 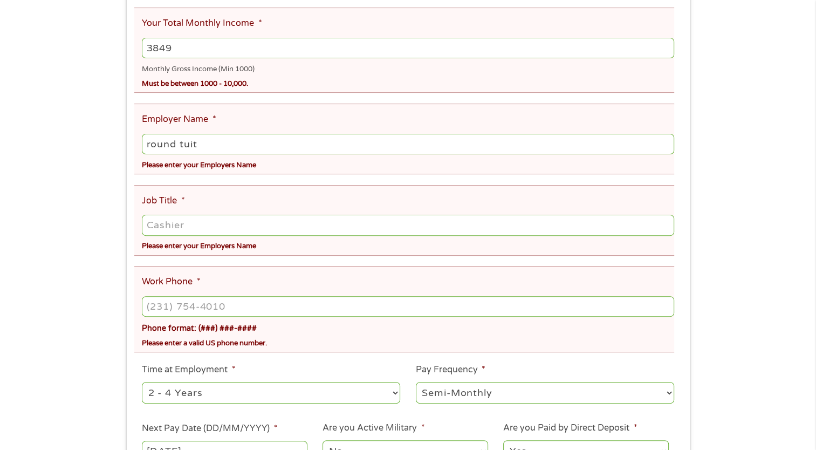 What do you see at coordinates (178, 119) in the screenshot?
I see `label: Employer Name` at bounding box center [178, 119].